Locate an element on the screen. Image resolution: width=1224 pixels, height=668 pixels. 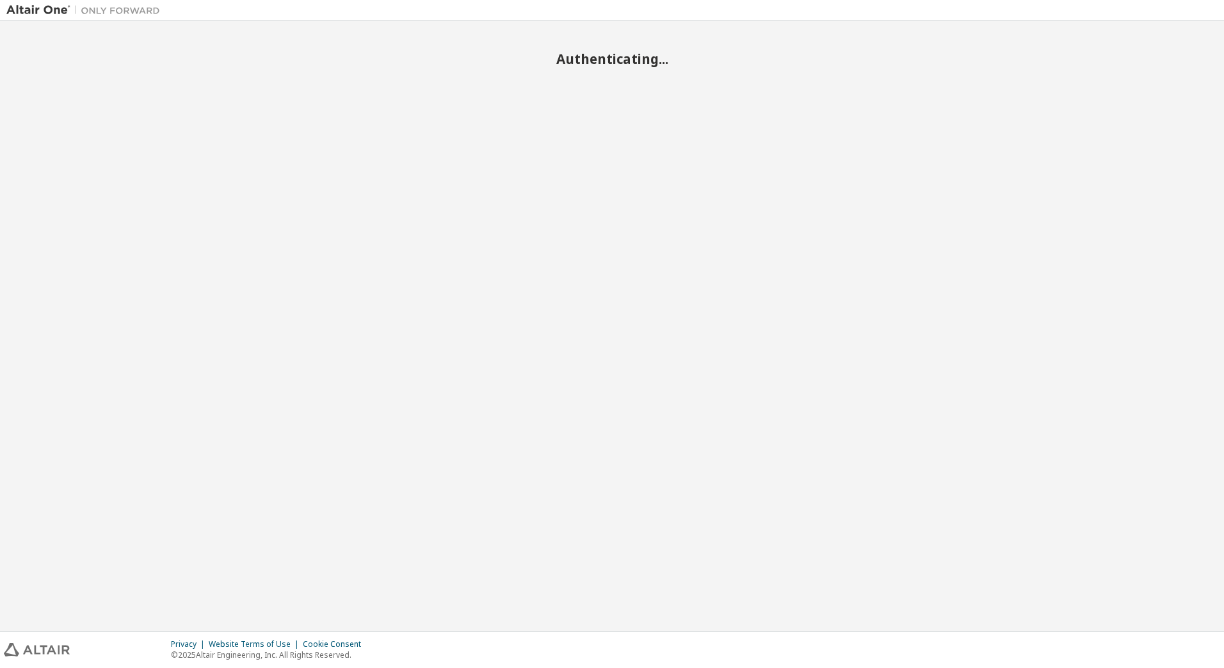
img: altair_logo.svg is located at coordinates (36, 650).